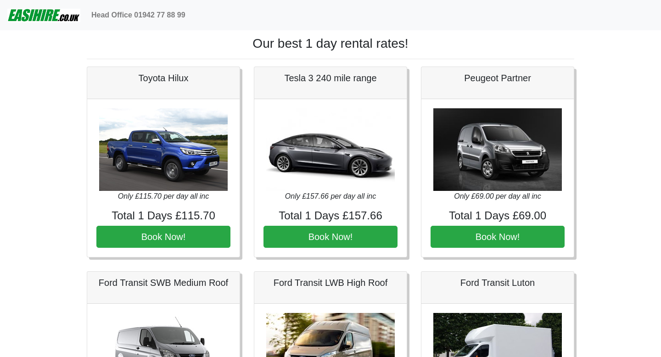 This screenshot has height=357, width=661. I want to click on img: Peugeot Partner, so click(498, 150).